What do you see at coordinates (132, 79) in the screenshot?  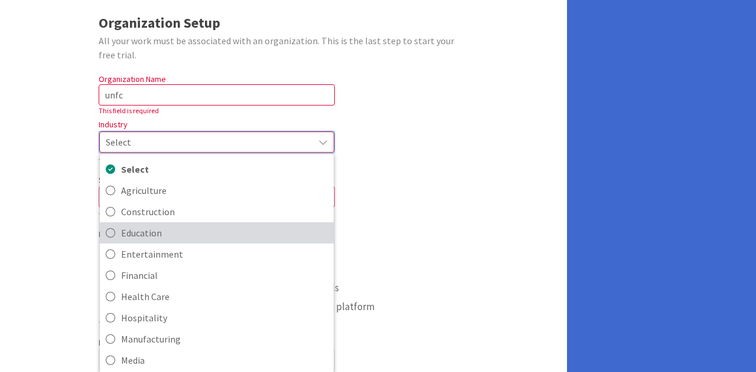 I see `label: Organization Name` at bounding box center [132, 79].